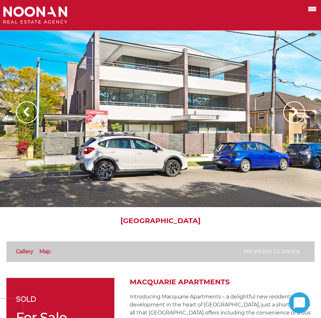 The image size is (321, 318). What do you see at coordinates (45, 252) in the screenshot?
I see `a: Map` at bounding box center [45, 252].